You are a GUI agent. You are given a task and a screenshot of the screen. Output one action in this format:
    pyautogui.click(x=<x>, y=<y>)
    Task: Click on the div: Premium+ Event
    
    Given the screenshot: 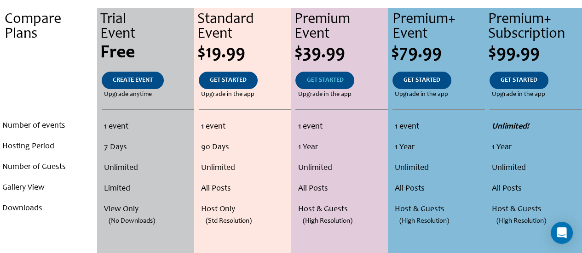 What is the action you would take?
    pyautogui.click(x=438, y=27)
    